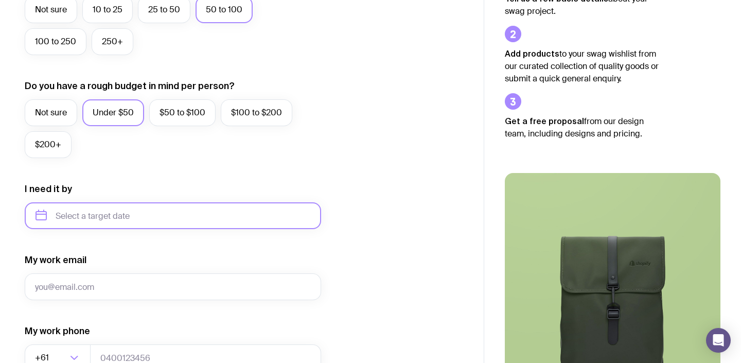 The image size is (741, 363). I want to click on label: $100 to $200, so click(256, 113).